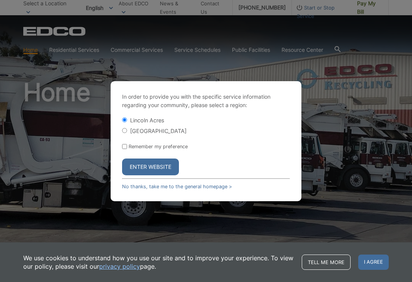 The image size is (412, 282). I want to click on button: Enter Website, so click(150, 167).